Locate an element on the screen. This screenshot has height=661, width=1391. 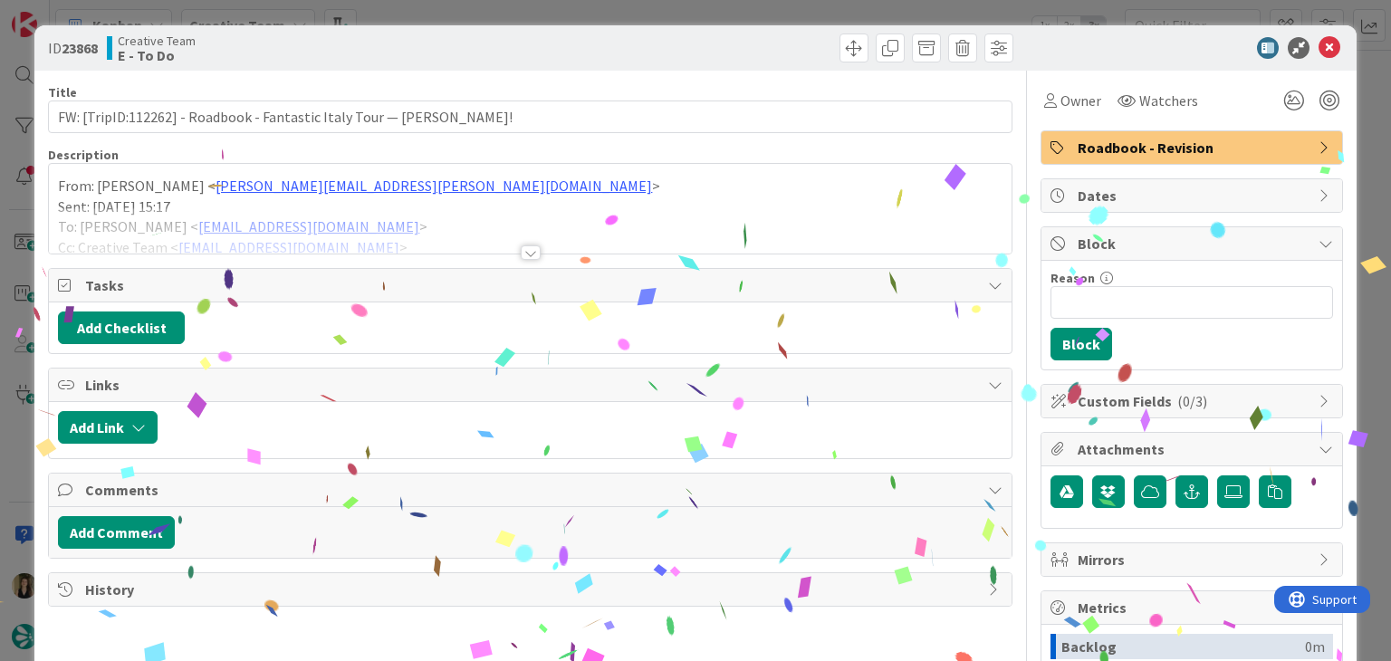
span: Dates is located at coordinates (1194, 196).